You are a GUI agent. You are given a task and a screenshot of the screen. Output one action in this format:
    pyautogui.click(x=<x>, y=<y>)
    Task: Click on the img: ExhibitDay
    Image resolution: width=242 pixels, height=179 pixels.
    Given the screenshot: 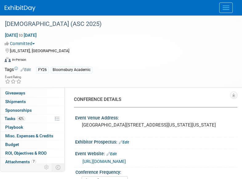 What is the action you would take?
    pyautogui.click(x=20, y=8)
    